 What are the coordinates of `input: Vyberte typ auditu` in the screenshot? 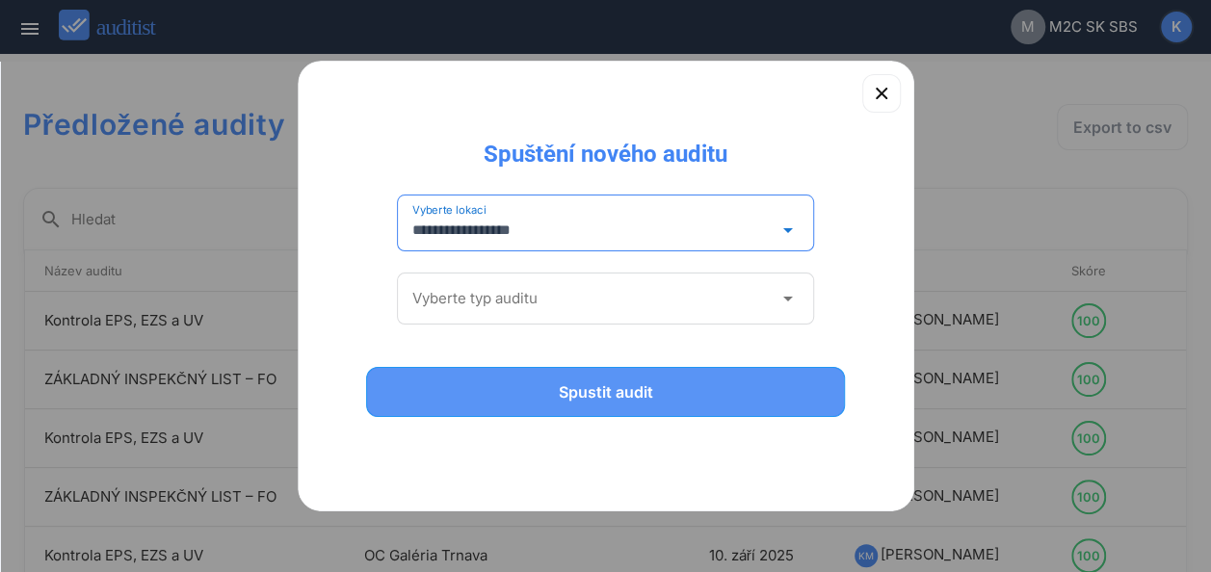 It's located at (592, 299).